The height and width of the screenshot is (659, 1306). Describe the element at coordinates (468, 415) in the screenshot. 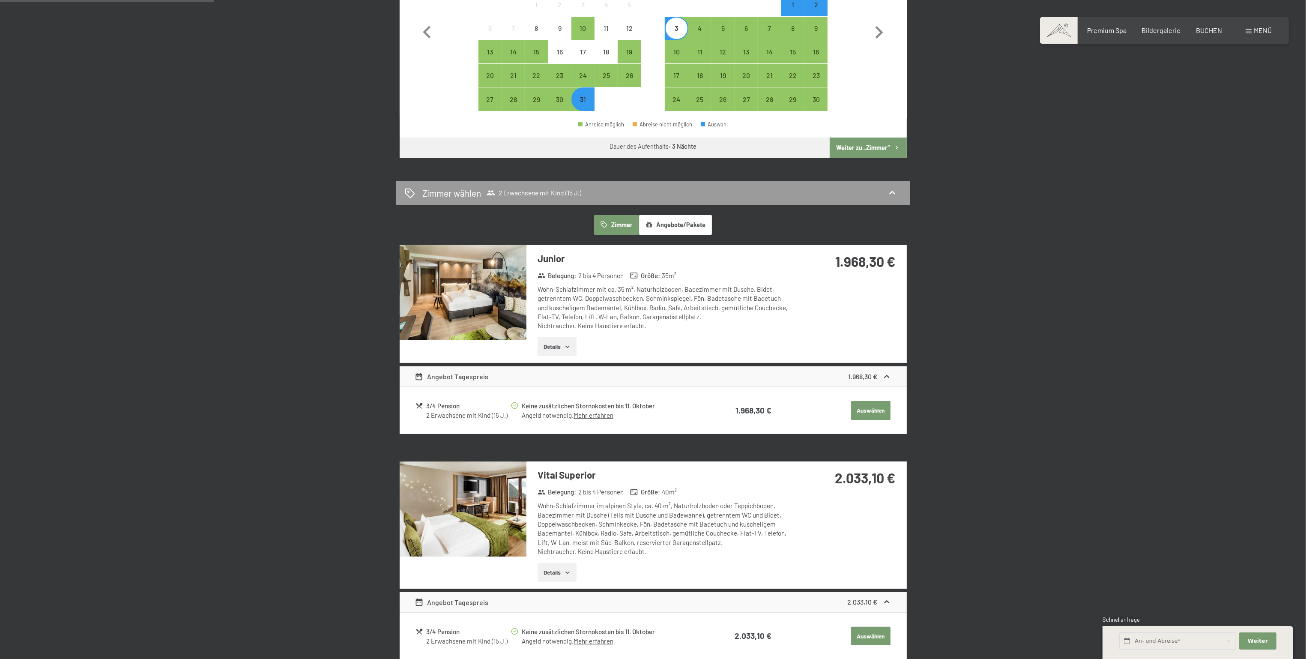

I see `div: 2 Erwachsene mit Kind (15 J.)` at that location.